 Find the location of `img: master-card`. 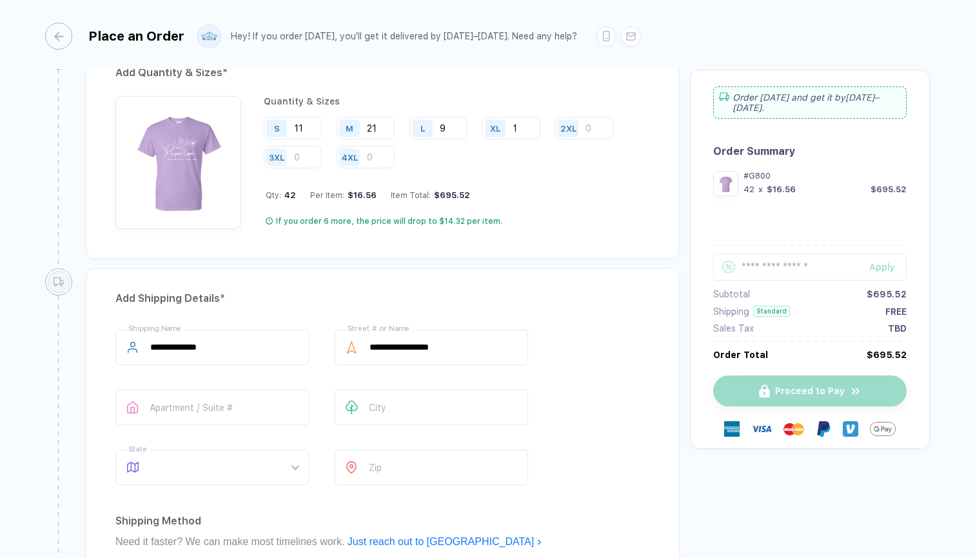

img: master-card is located at coordinates (794, 429).